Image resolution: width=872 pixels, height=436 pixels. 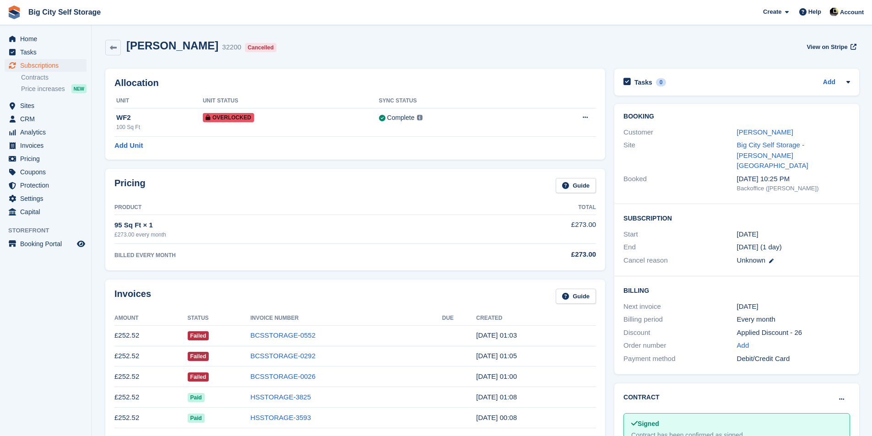 What do you see at coordinates (286, 225) in the screenshot?
I see `div: 95 Sq Ft × 1` at bounding box center [286, 225].